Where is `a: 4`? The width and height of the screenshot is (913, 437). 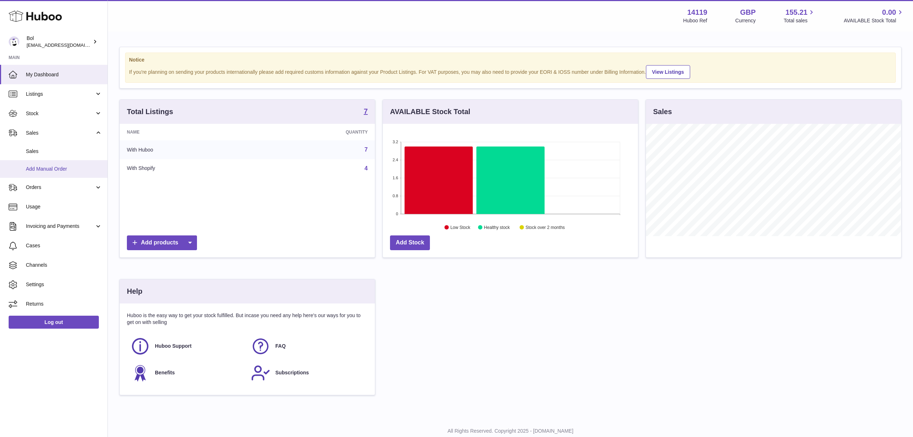
a: 4 is located at coordinates (366, 168).